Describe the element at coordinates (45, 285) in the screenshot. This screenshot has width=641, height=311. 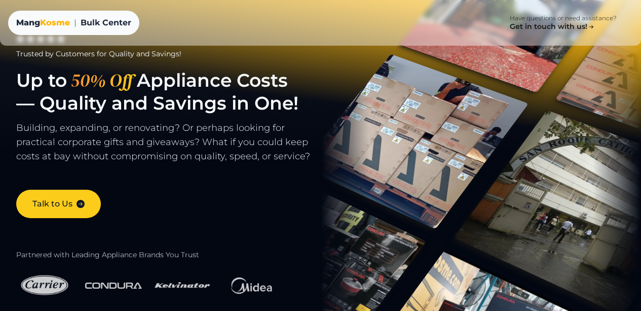
I see `img: Carrier Logo` at that location.